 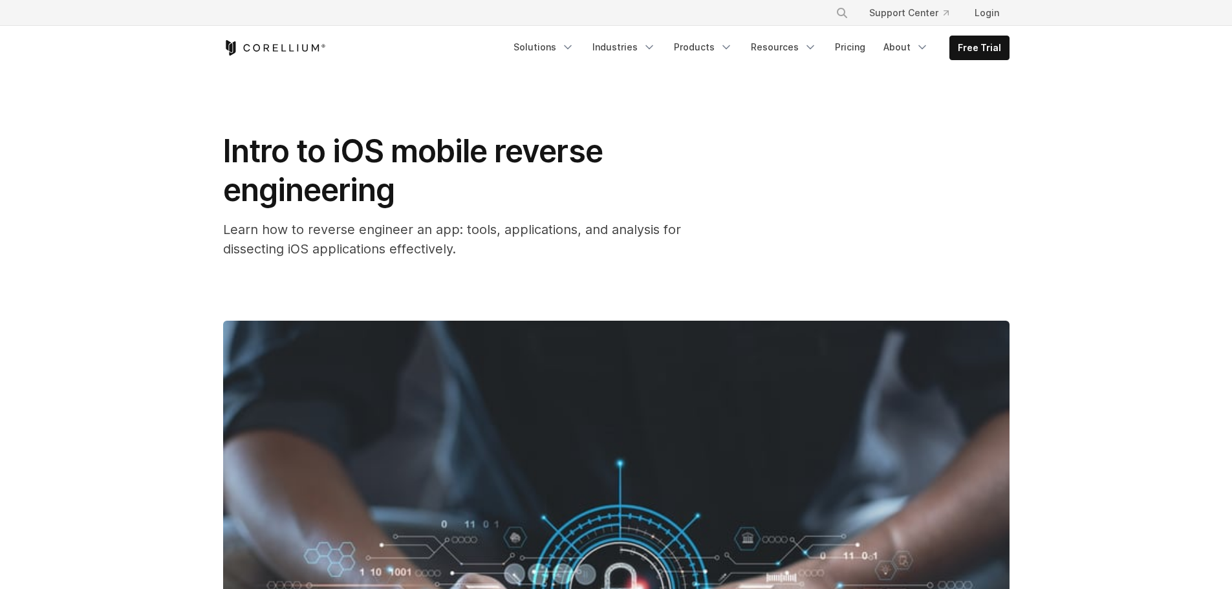 What do you see at coordinates (784, 47) in the screenshot?
I see `a: Resources` at bounding box center [784, 47].